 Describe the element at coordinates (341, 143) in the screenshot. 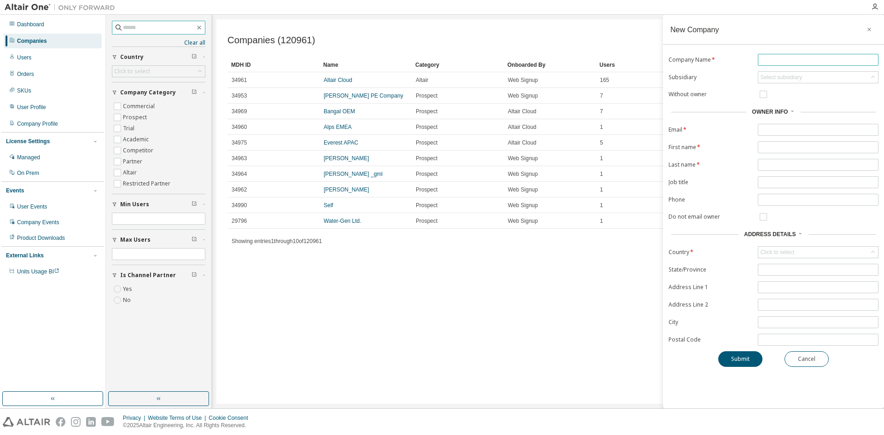

I see `a: Everest APAC` at that location.